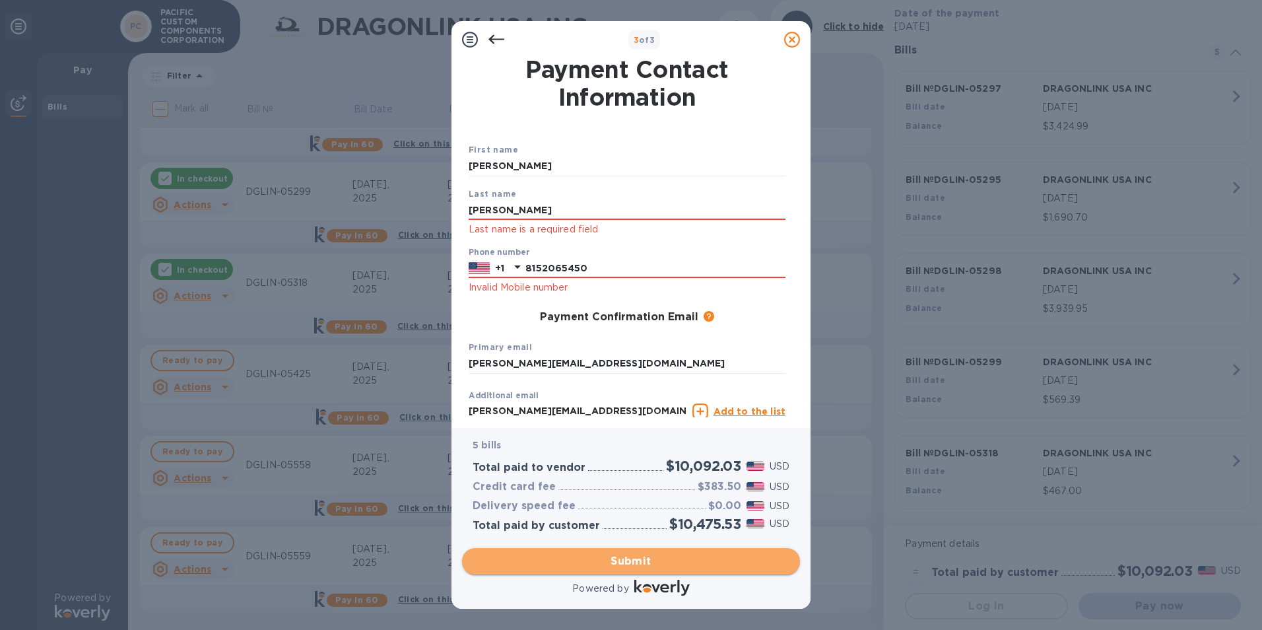  I want to click on b: 5 bills, so click(486, 445).